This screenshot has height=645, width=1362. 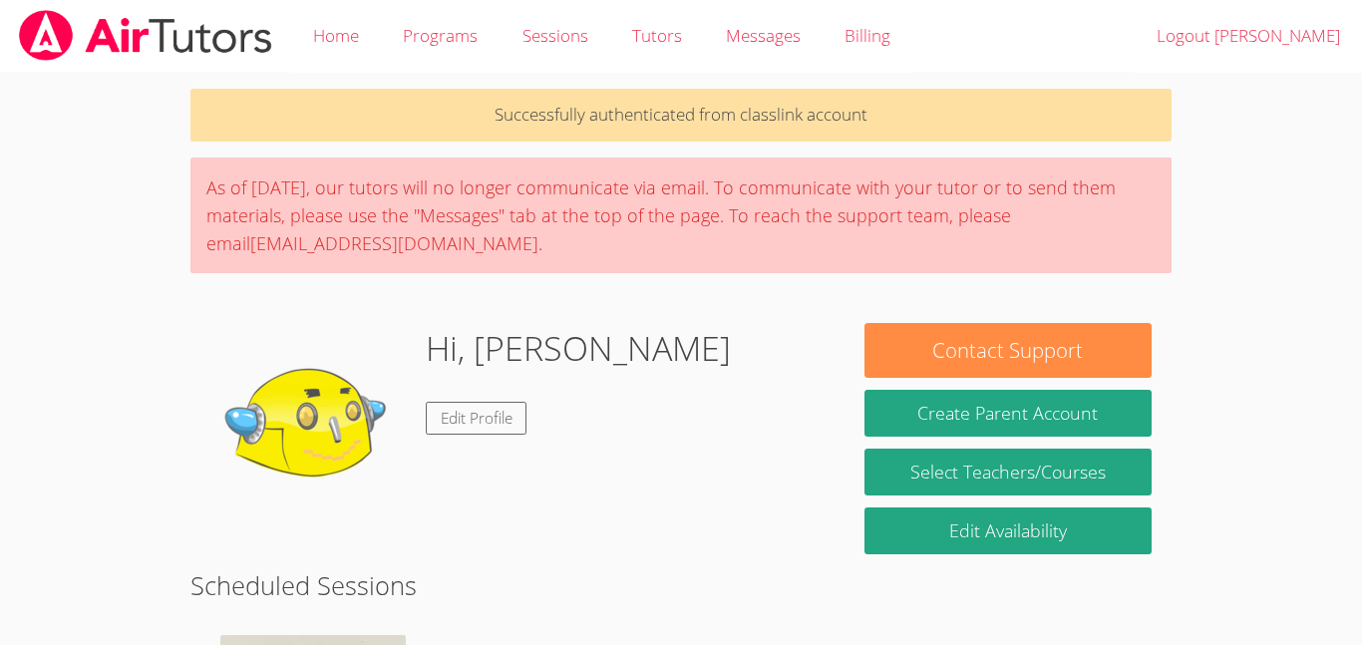 What do you see at coordinates (310, 423) in the screenshot?
I see `img: default.png` at bounding box center [310, 423].